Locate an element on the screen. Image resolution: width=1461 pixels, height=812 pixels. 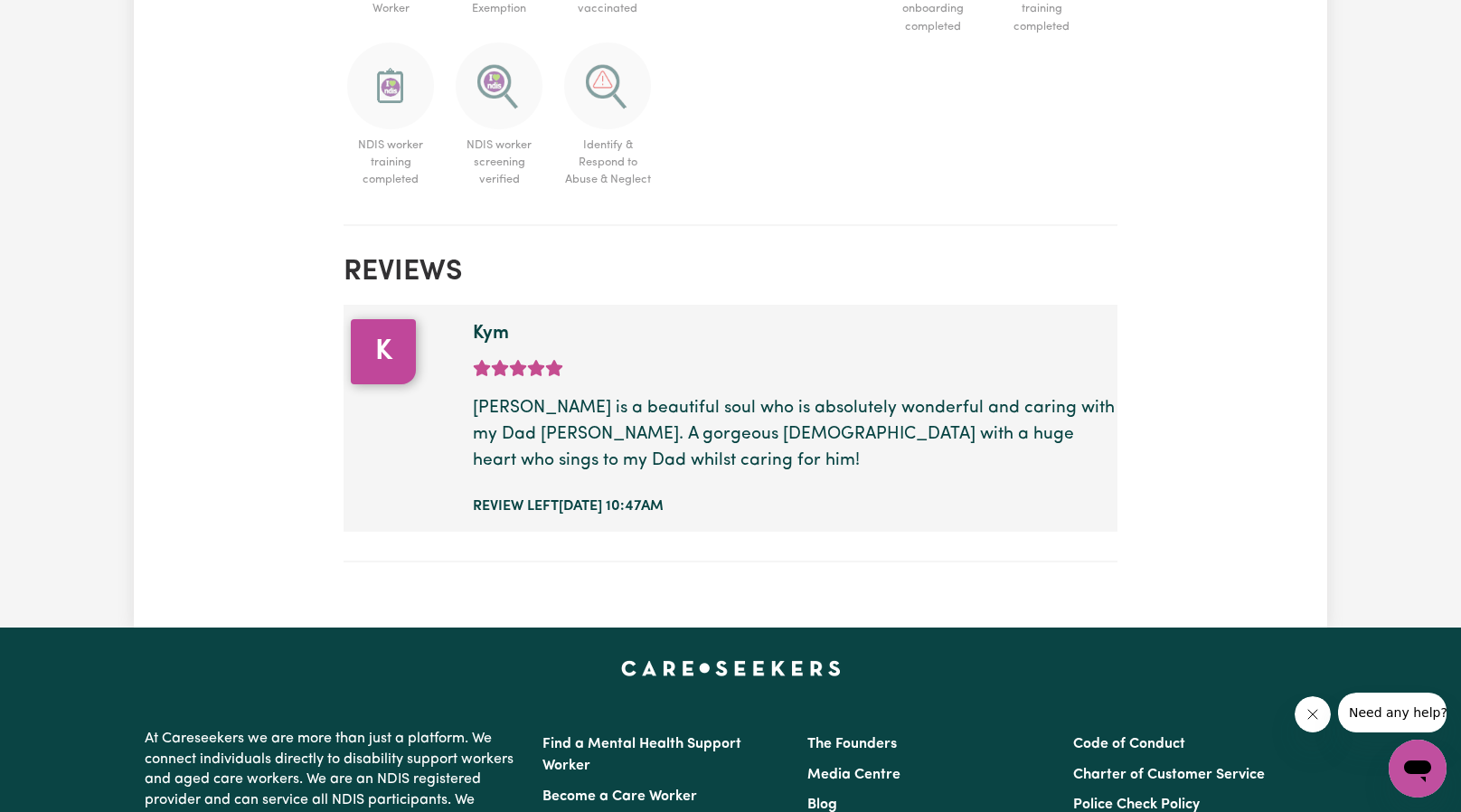
div: add rating by typing an integer from 0 to 5 or pressing arrow keys is located at coordinates (518, 368).